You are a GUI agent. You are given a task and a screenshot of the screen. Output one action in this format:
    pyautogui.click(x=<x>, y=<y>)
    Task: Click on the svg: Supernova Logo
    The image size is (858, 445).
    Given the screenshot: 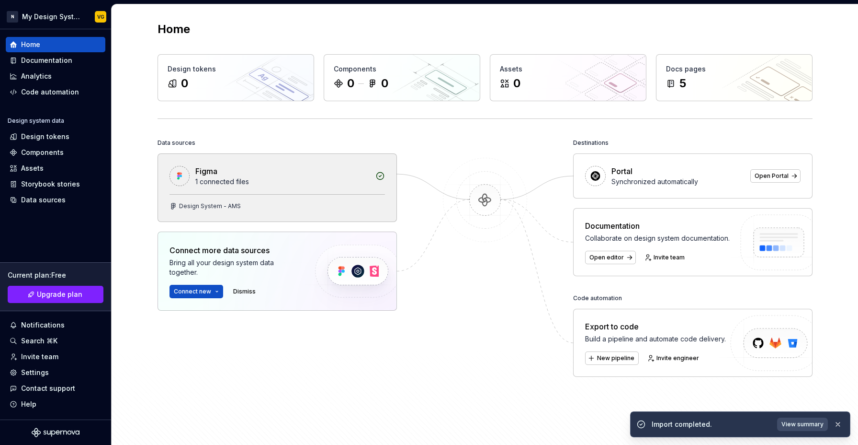 What is the action you would take?
    pyautogui.click(x=56, y=432)
    